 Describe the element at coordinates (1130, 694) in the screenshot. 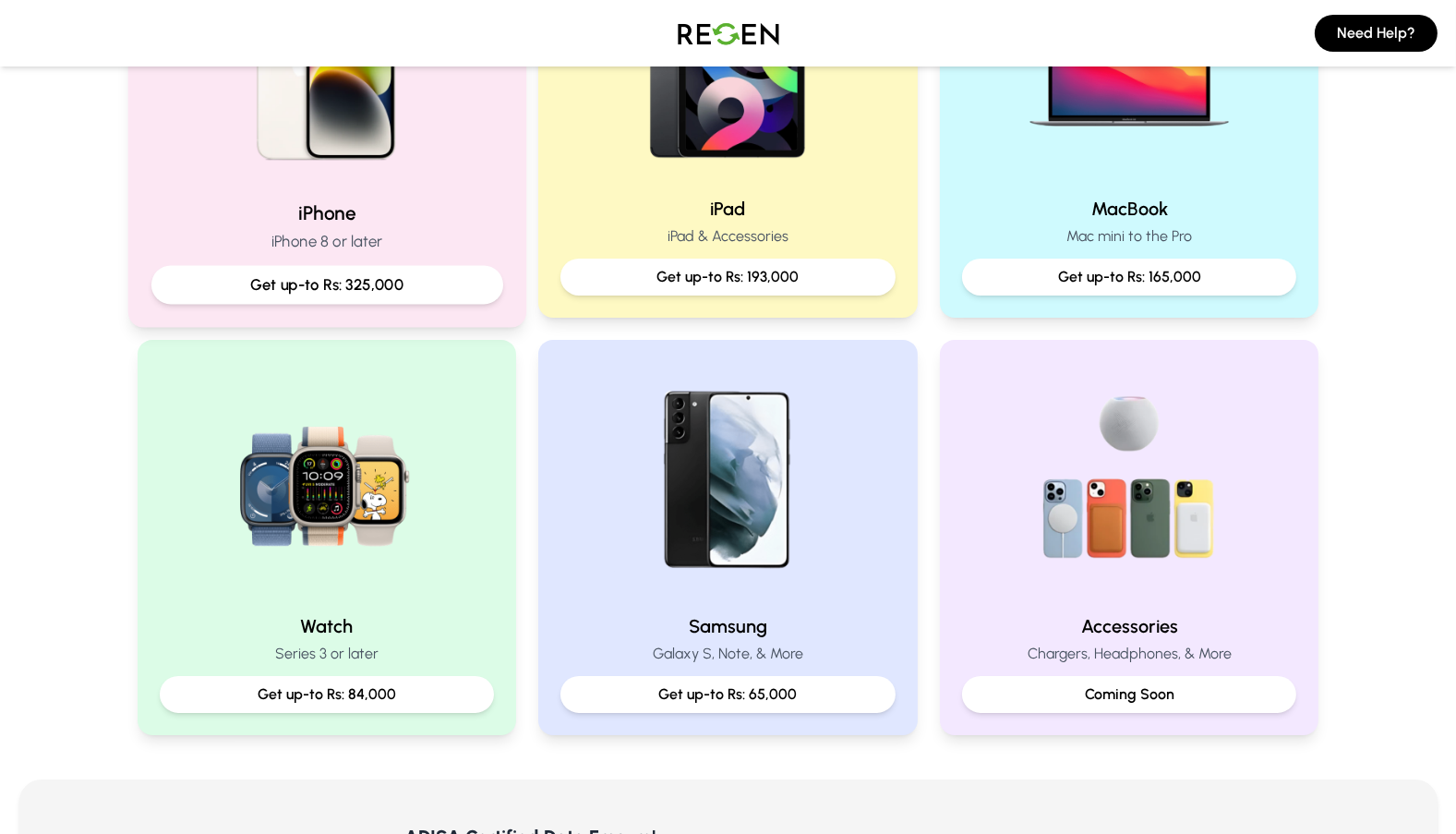

I see `p: Coming Soon` at that location.